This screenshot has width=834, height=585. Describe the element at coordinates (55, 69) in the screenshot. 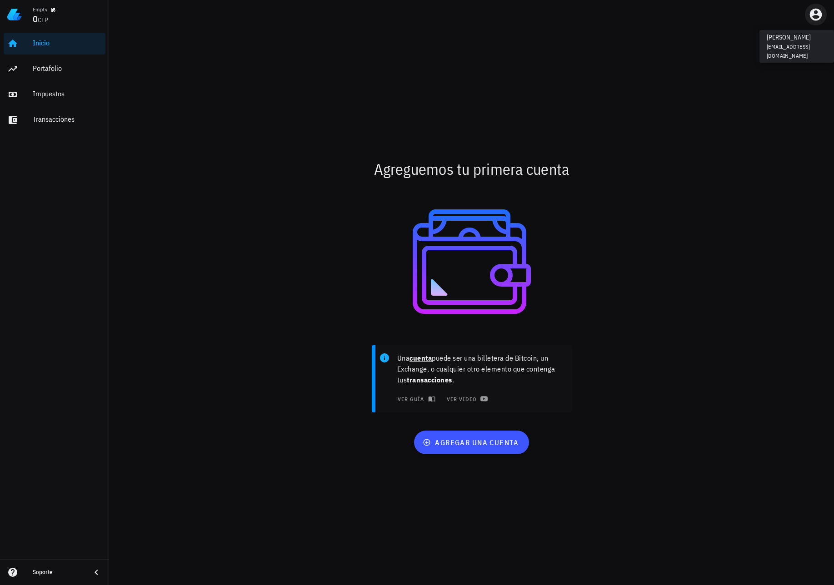

I see `a: Portafolio` at that location.